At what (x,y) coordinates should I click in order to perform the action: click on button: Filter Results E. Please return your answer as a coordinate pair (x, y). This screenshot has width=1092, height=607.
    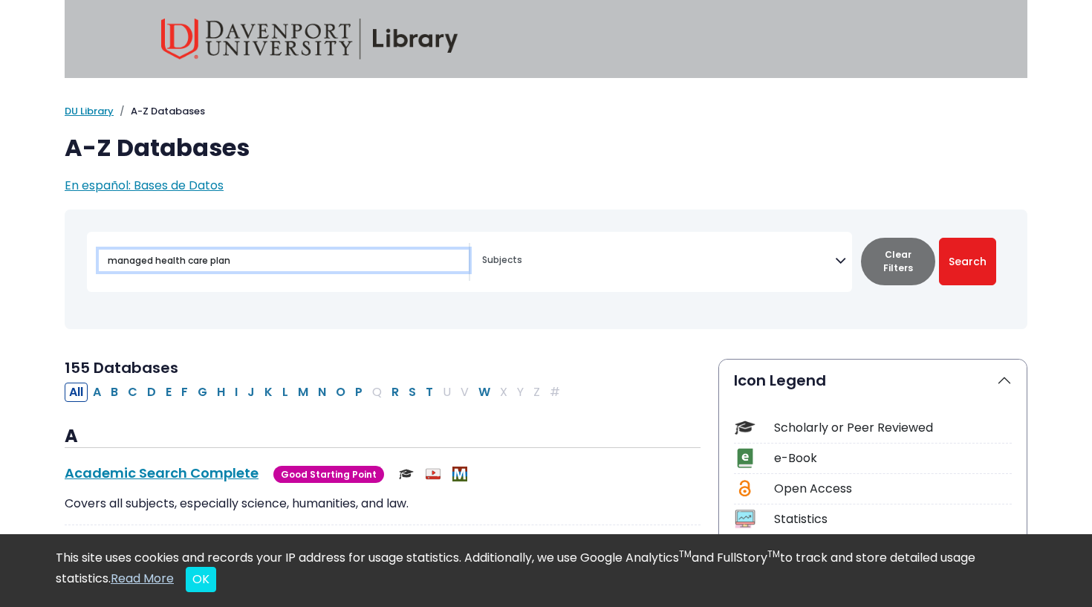
    Looking at the image, I should click on (169, 392).